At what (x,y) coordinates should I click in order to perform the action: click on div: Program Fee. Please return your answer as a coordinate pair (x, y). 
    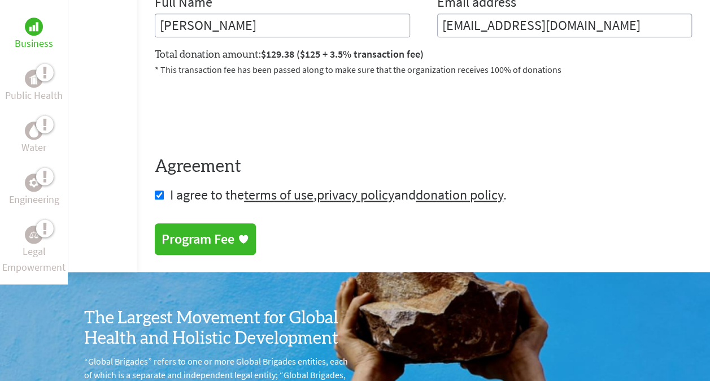
    Looking at the image, I should click on (198, 239).